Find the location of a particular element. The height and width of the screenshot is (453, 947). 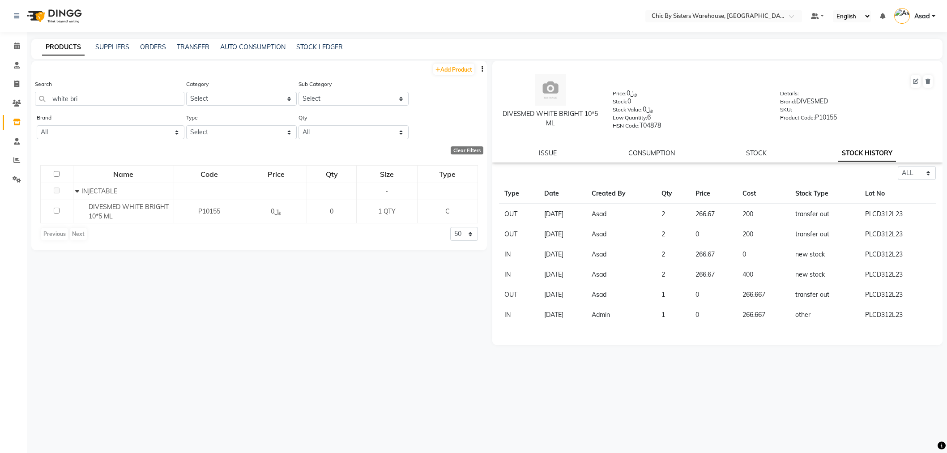

th: Date is located at coordinates (562, 194).